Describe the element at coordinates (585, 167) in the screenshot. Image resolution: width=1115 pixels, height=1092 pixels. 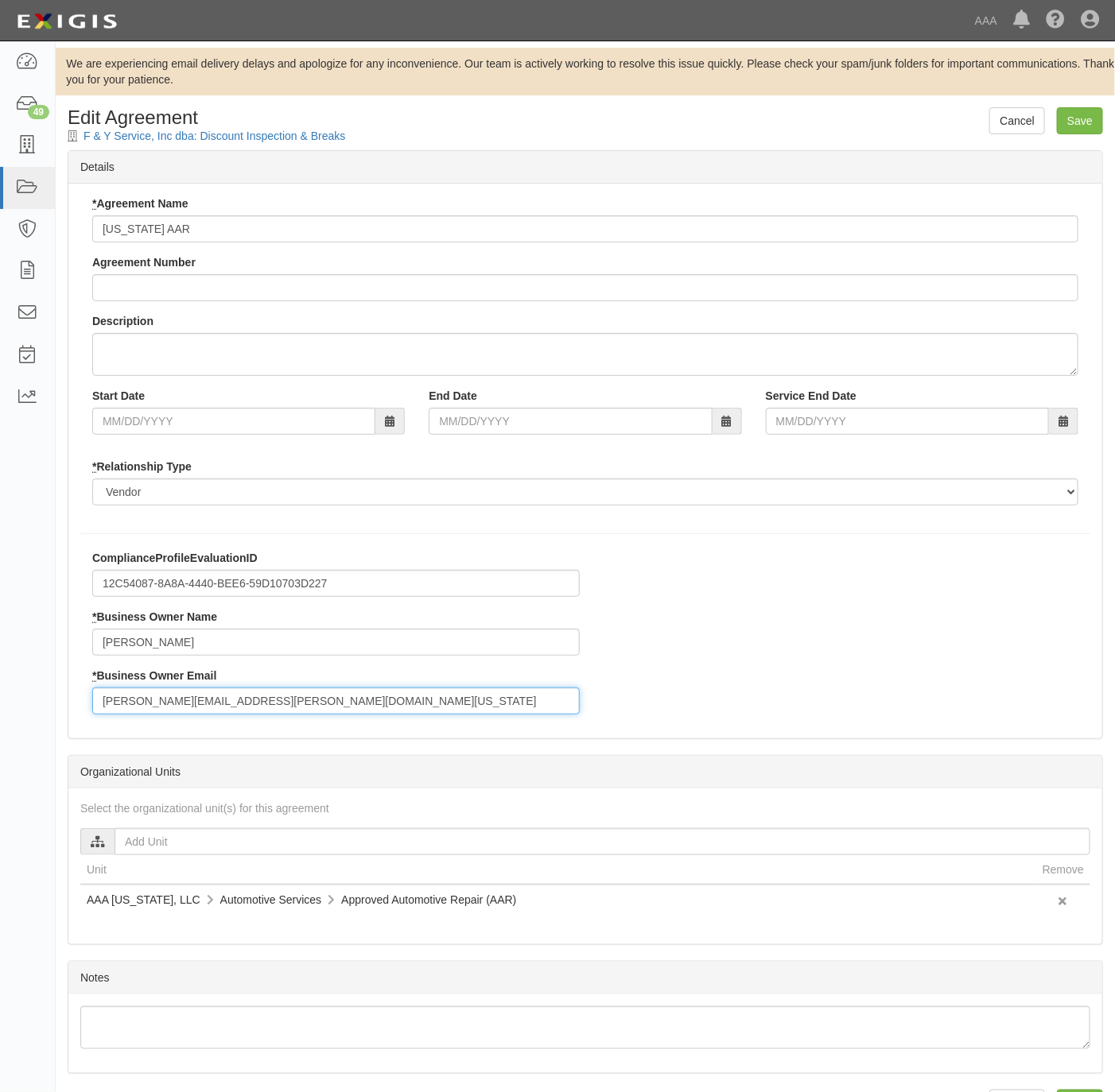
I see `div: Details` at that location.